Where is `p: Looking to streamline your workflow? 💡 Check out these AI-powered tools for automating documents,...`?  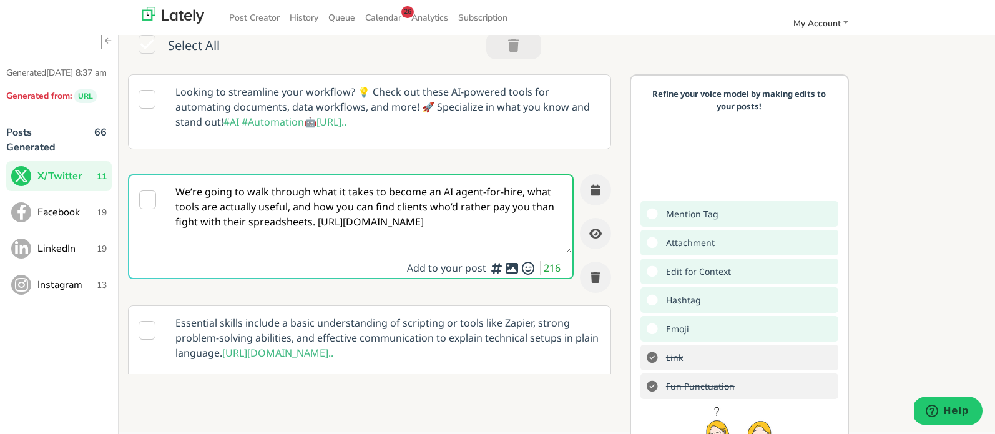 p: Looking to streamline your workflow? 💡 Check out these AI-powered tools for automating documents,... is located at coordinates (387, 107).